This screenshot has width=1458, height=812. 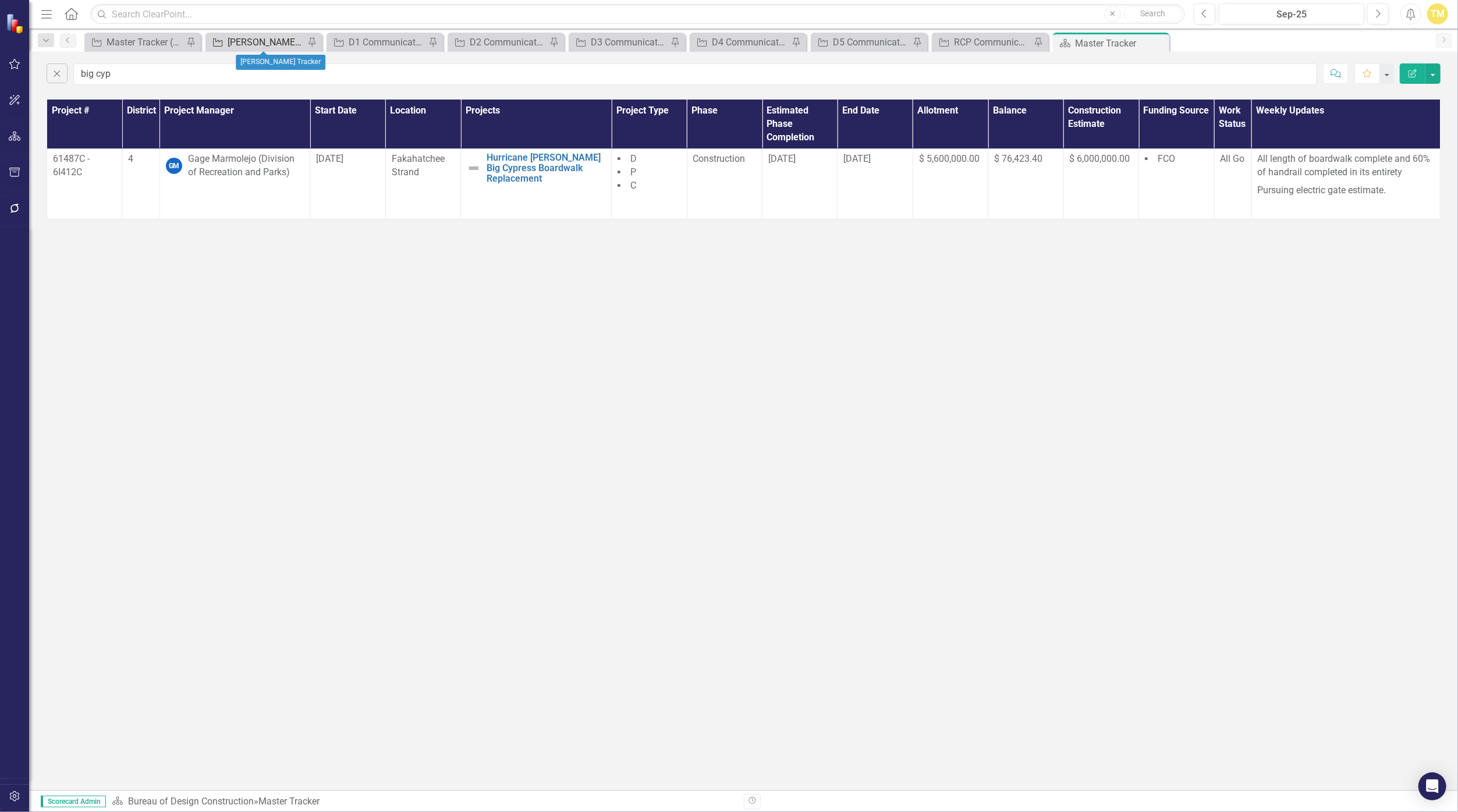 I want to click on img: ClearPoint Strategy, so click(x=16, y=23).